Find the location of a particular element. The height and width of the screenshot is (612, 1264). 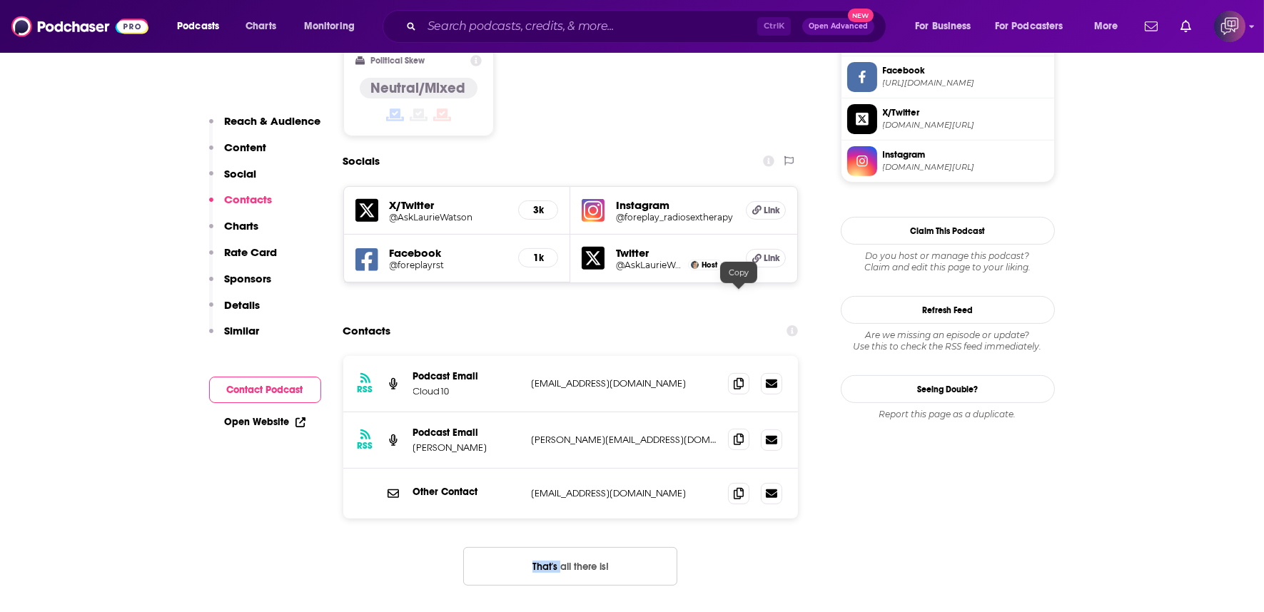

a: Open Website is located at coordinates (265, 422).